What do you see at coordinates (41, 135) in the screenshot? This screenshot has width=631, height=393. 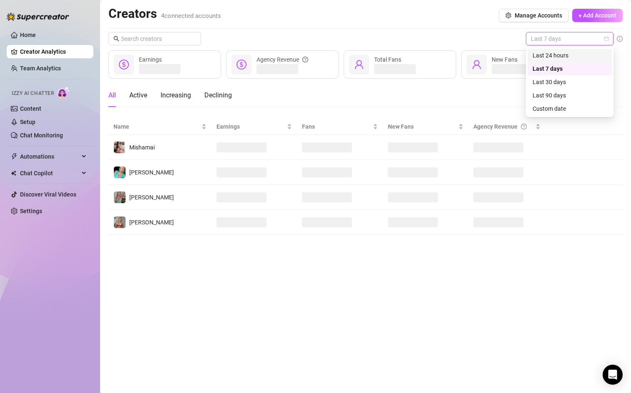 I see `a: Chat Monitoring` at bounding box center [41, 135].